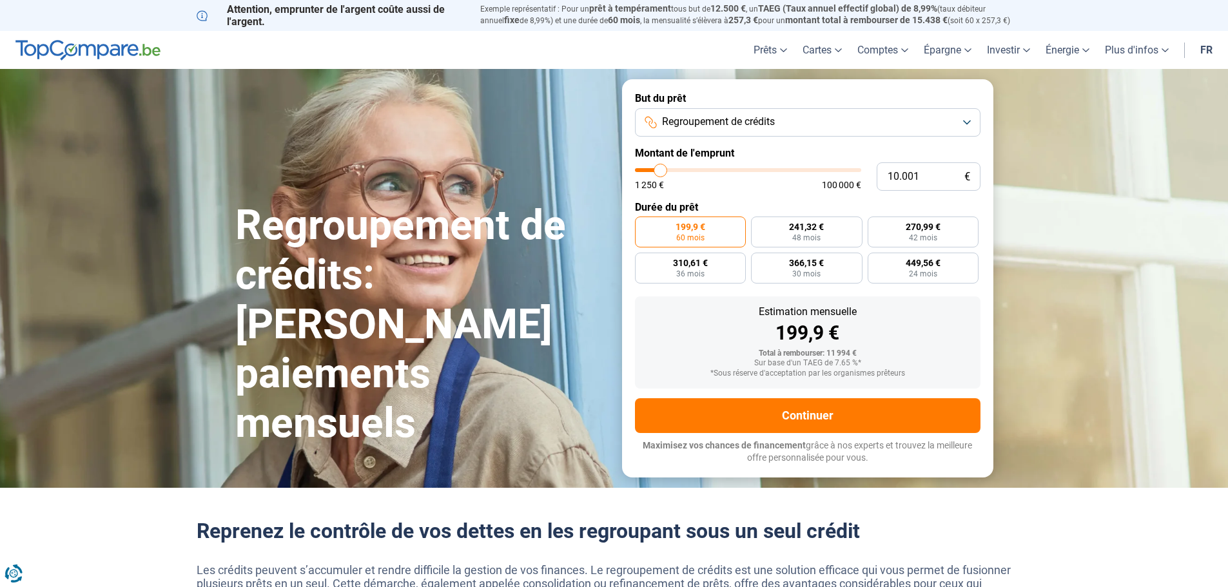  I want to click on span: 100 000 €, so click(842, 185).